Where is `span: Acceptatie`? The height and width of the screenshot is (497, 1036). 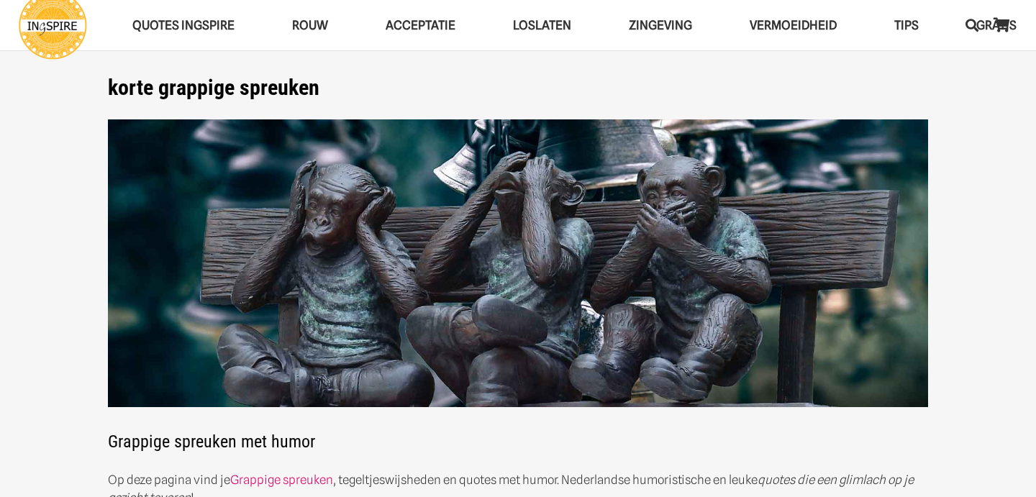
span: Acceptatie is located at coordinates (420, 25).